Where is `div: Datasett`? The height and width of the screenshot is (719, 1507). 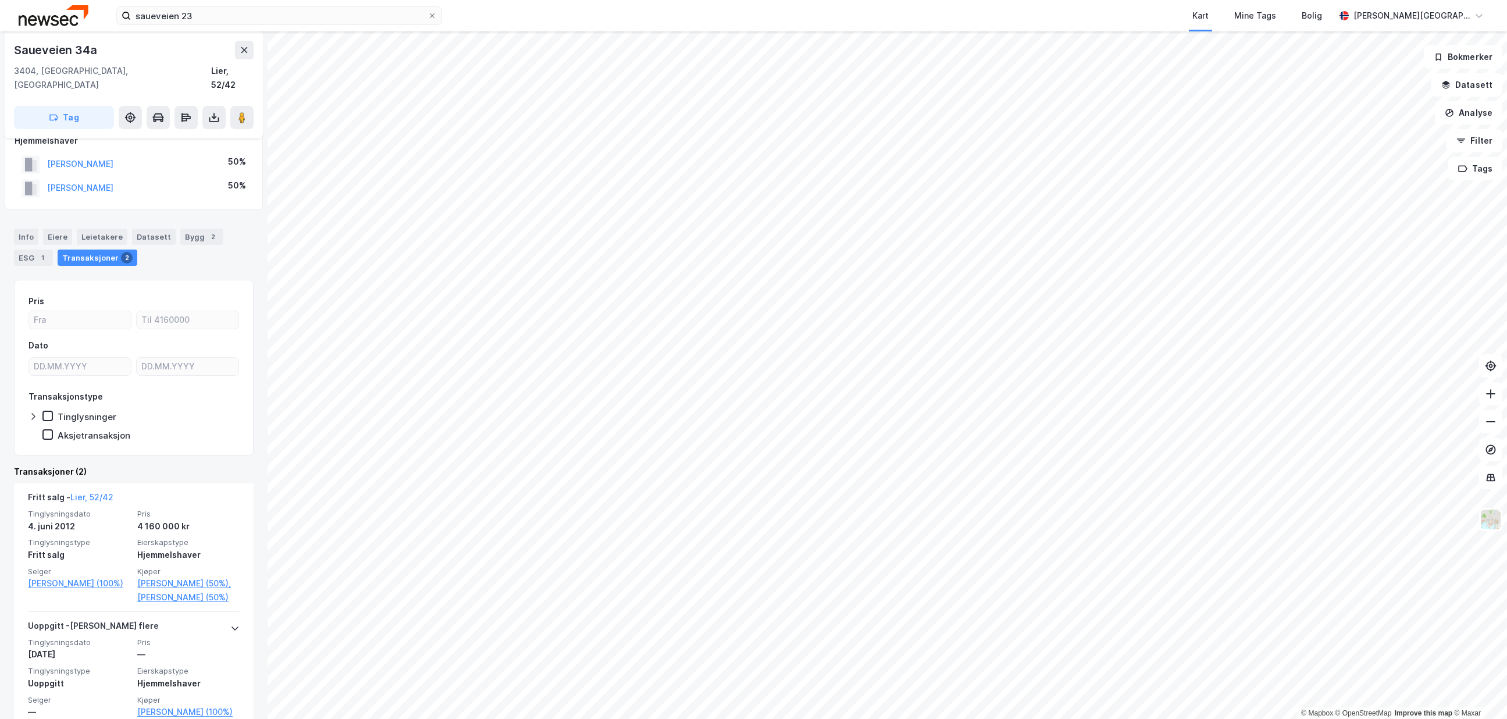 div: Datasett is located at coordinates (154, 237).